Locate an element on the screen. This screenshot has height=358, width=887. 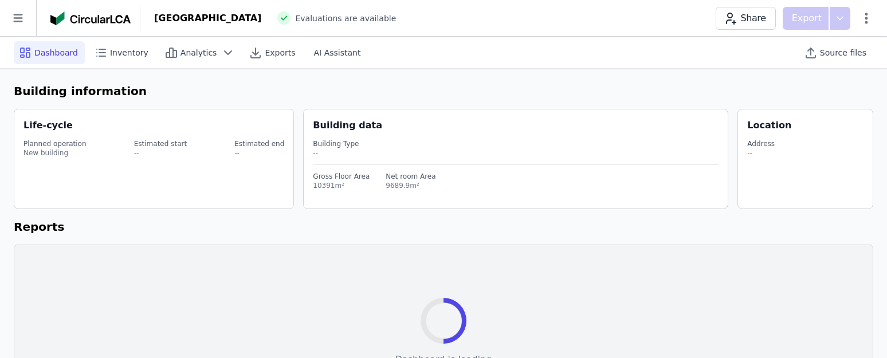
div: 10391m² is located at coordinates (341, 186).